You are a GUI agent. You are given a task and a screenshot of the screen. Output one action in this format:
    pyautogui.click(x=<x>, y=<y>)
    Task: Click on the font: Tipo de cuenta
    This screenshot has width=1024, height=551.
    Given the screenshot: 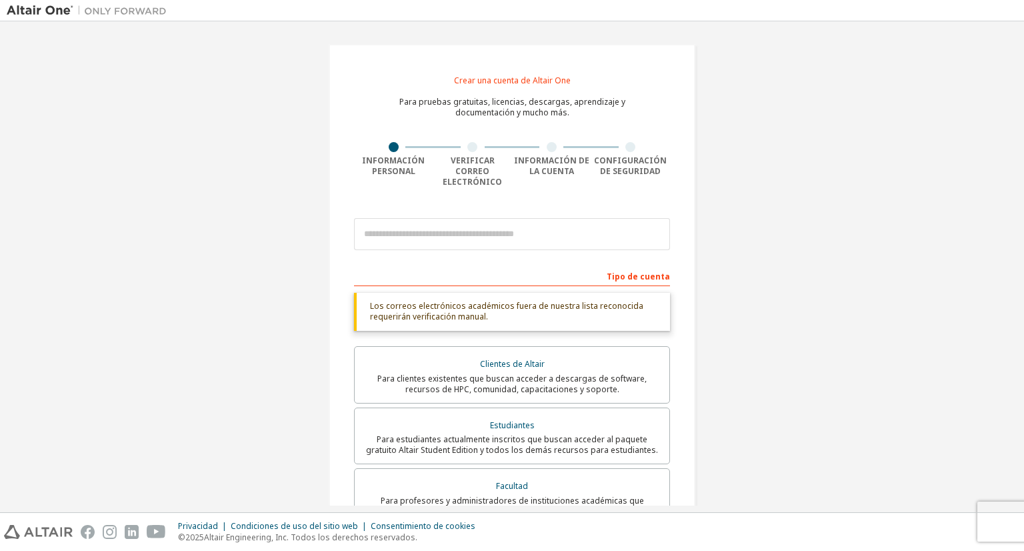 What is the action you would take?
    pyautogui.click(x=638, y=276)
    